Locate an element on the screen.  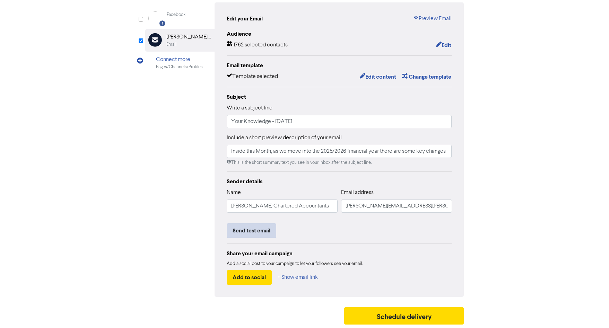
div: Connect more is located at coordinates (179, 60).